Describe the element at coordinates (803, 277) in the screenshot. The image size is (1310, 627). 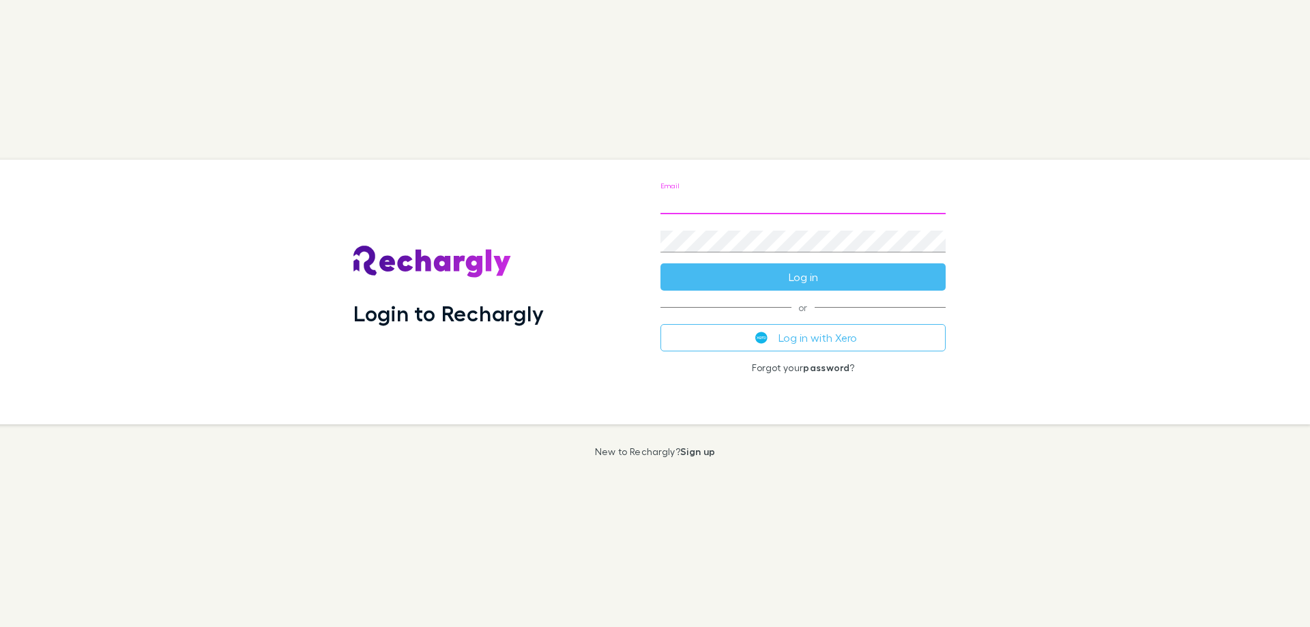
I see `button: Log in` at that location.